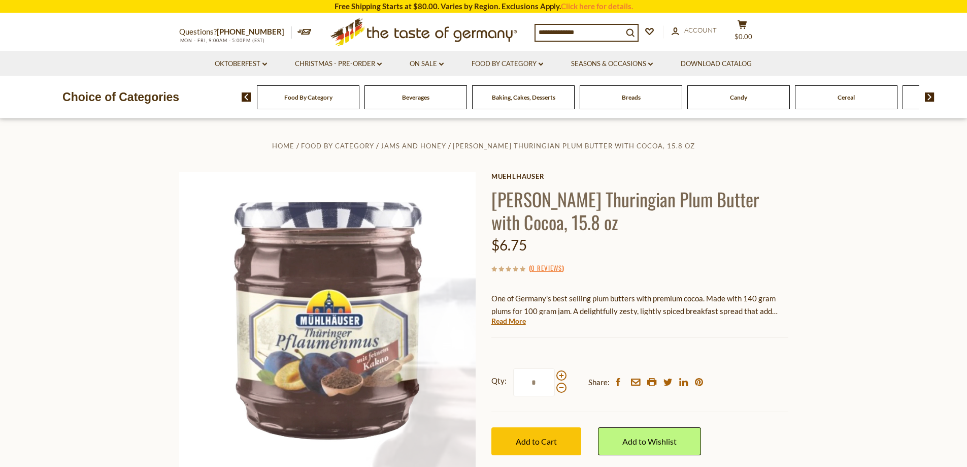  Describe the element at coordinates (546, 268) in the screenshot. I see `a: 0 Reviews` at that location.